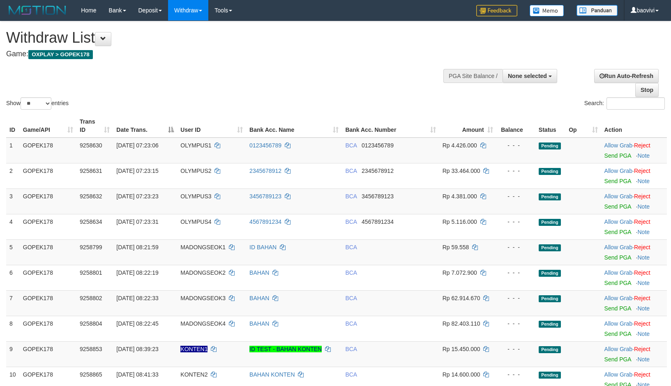 The image size is (671, 386). I want to click on span: Rp 15.450.000, so click(462, 349).